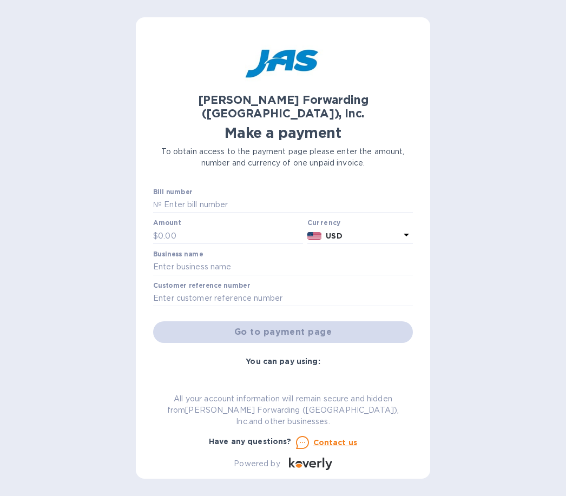  What do you see at coordinates (283, 299) in the screenshot?
I see `input: Enter customer reference number` at bounding box center [283, 299].